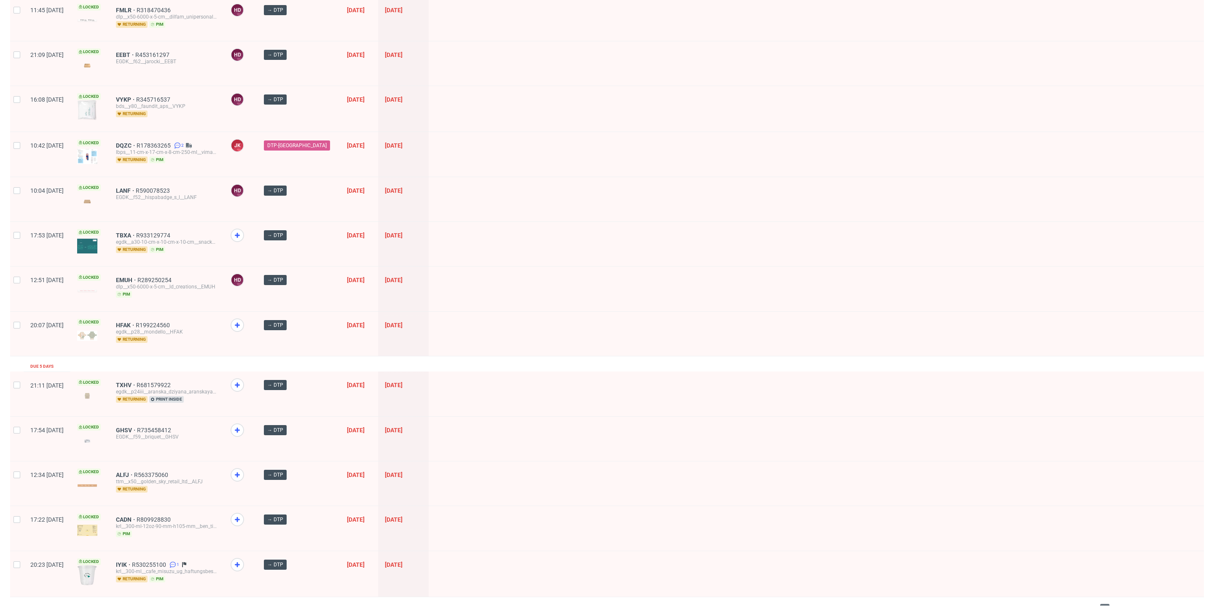 This screenshot has height=606, width=1214. I want to click on div: ttm__x50__golden_sky_retail_ltd__ALFJ, so click(167, 481).